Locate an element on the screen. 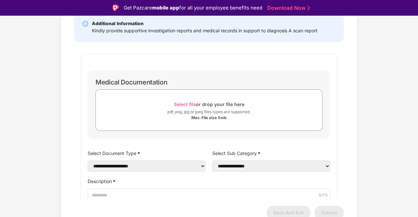 This screenshot has height=217, width=418. span: Select fileor drop your file herepdf, png, jpg or jpeg files types are supported.Max. File size 5mb is located at coordinates (209, 110).